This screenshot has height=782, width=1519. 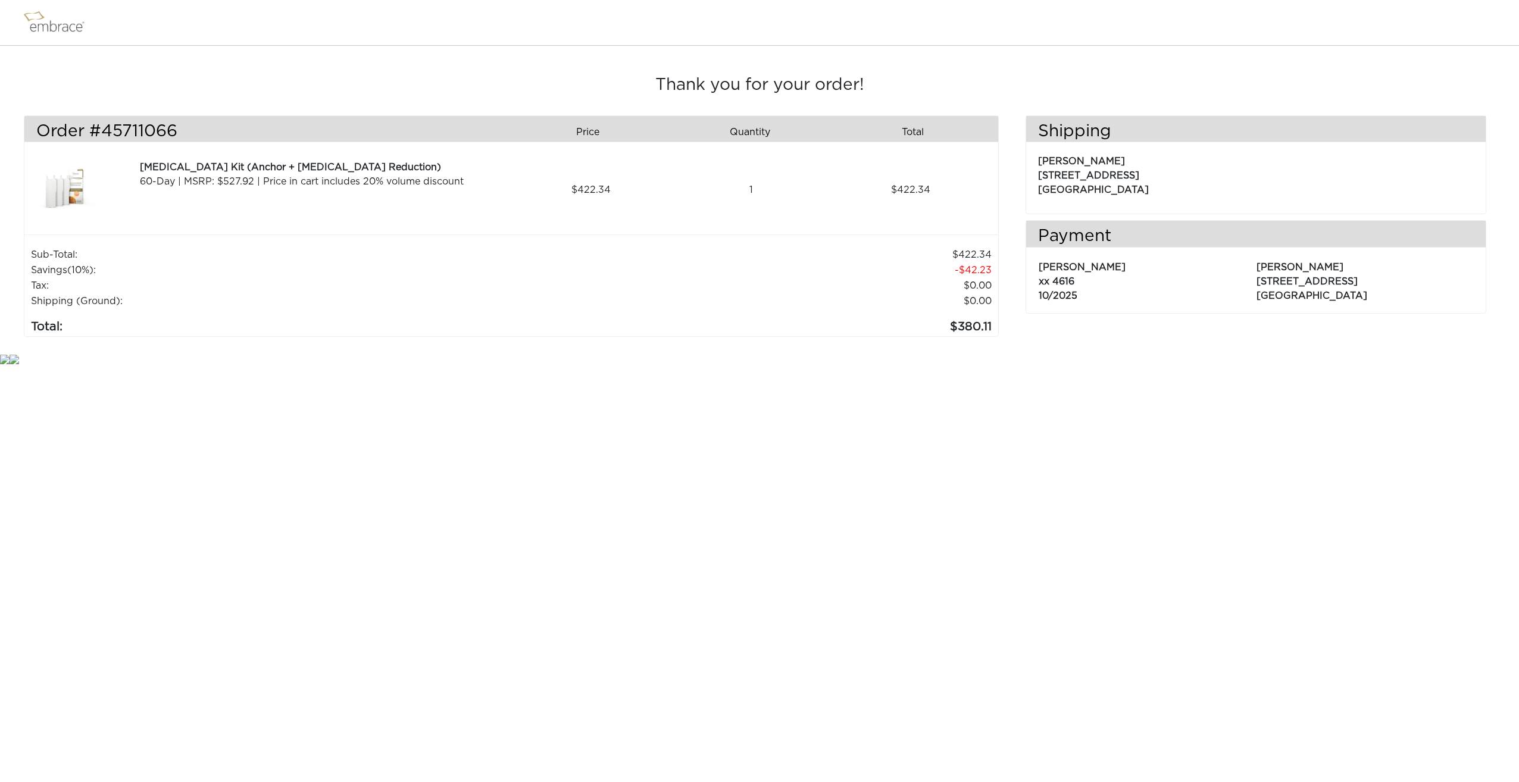 I want to click on td: Total:, so click(x=295, y=323).